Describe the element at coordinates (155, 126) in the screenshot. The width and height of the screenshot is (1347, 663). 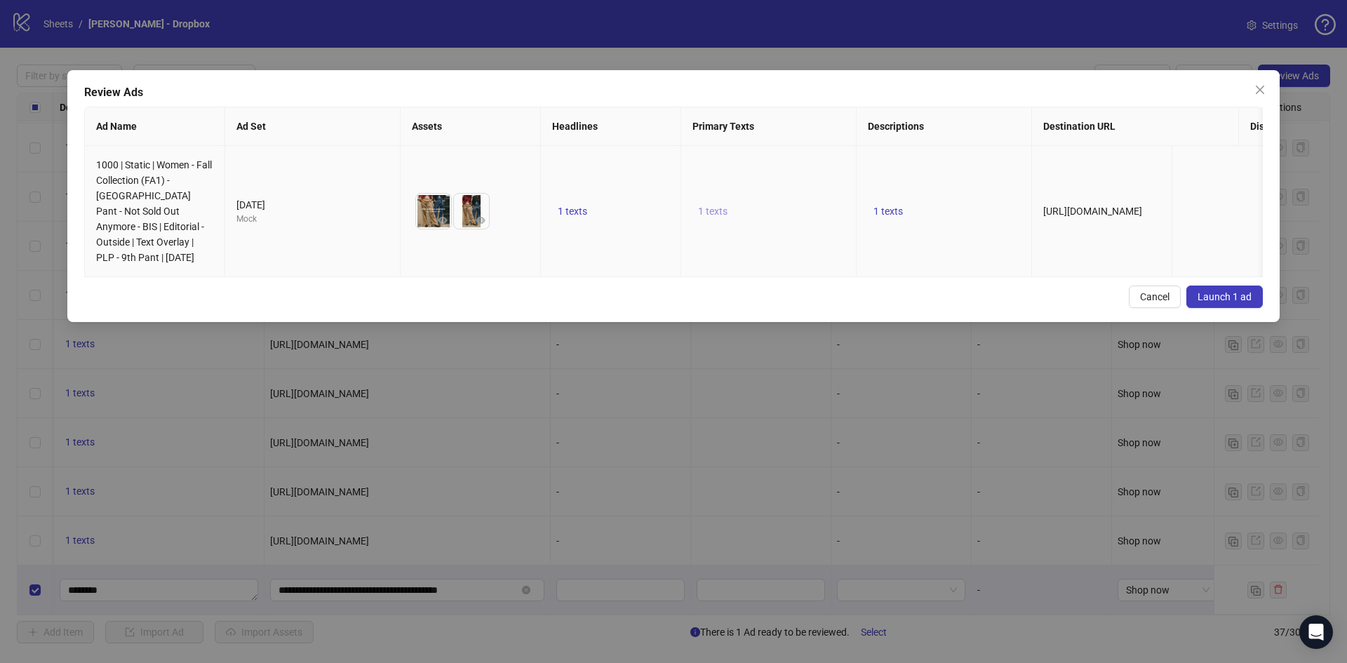
I see `th: Ad Name` at that location.